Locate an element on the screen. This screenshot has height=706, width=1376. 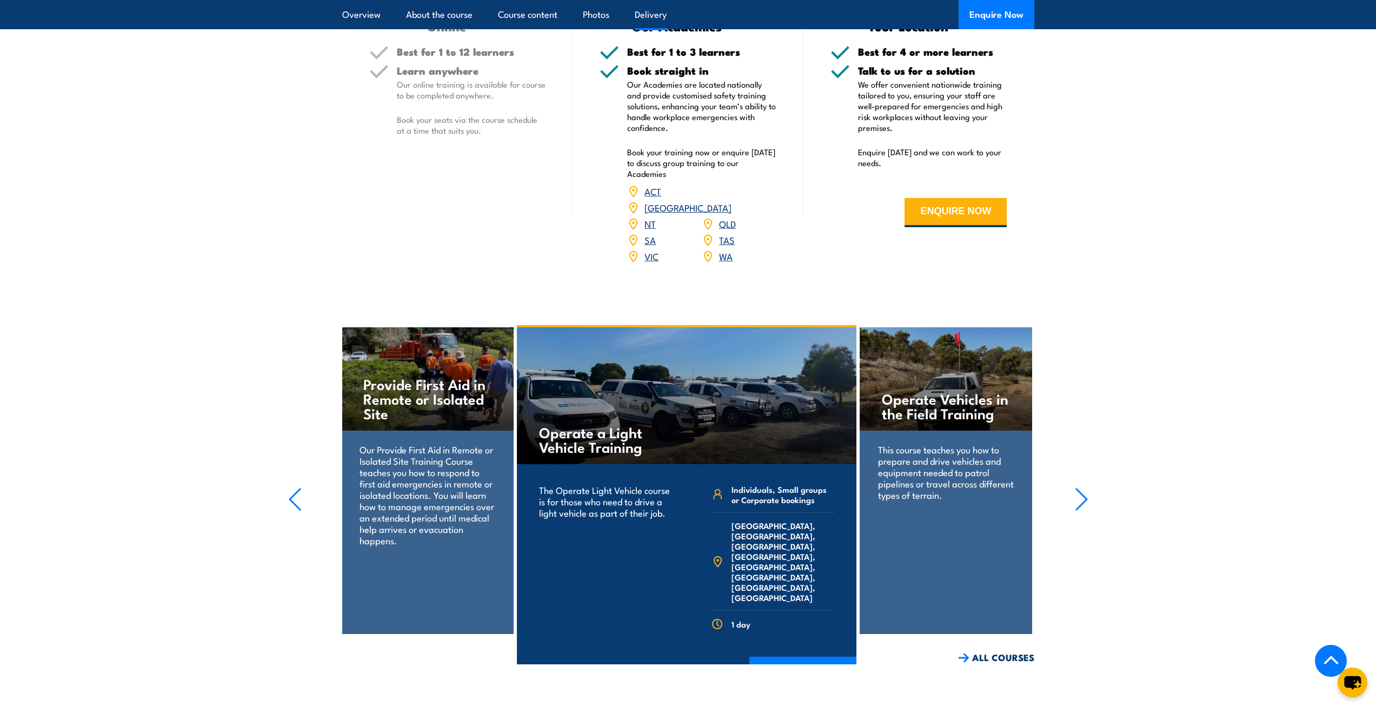
p: Our Academies are located nationally and provide customised safety training solutions, enhancing ... is located at coordinates (702, 106).